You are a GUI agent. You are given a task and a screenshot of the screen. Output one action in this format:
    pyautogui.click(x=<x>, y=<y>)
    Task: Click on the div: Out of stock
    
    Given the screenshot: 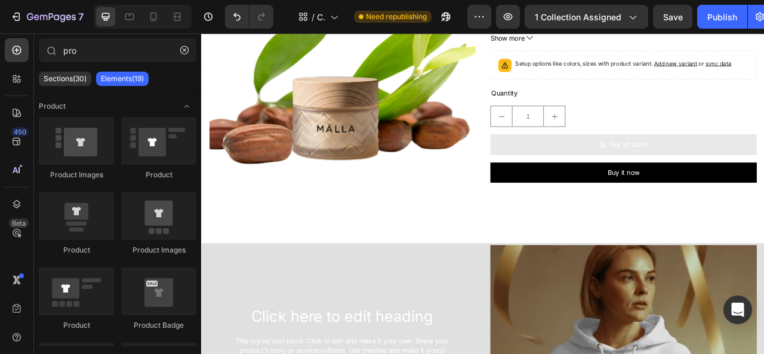 What is the action you would take?
    pyautogui.click(x=544, y=141)
    